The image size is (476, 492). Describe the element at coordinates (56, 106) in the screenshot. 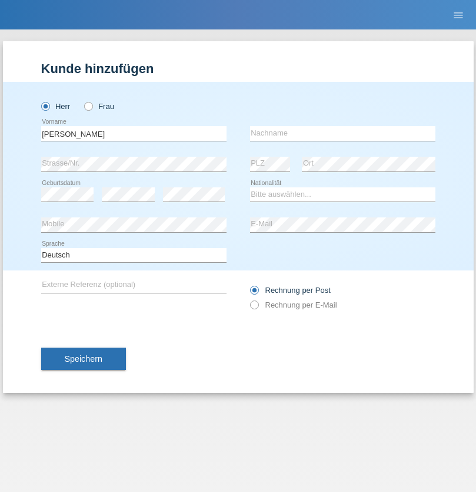

I see `label: Herr` at that location.